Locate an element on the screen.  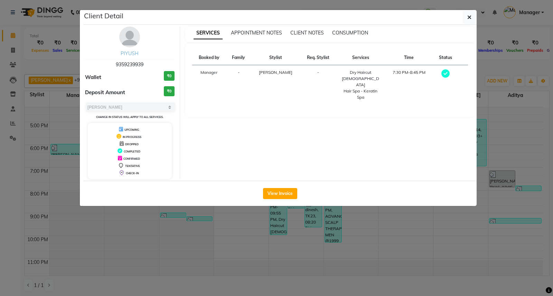
span: CLIENT NOTES is located at coordinates (307, 33).